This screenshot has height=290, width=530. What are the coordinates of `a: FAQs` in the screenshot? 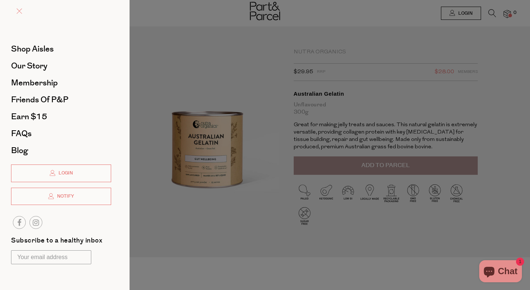 It's located at (61, 134).